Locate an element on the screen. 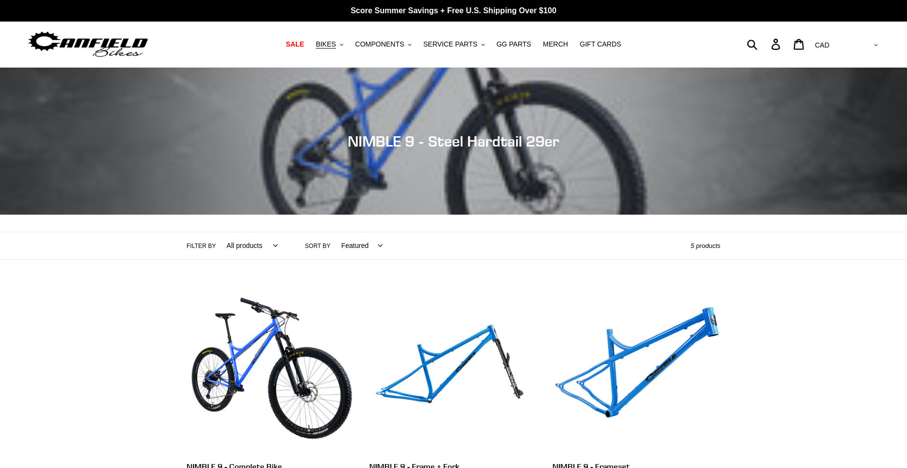 Image resolution: width=907 pixels, height=468 pixels. label: Filter by is located at coordinates (201, 246).